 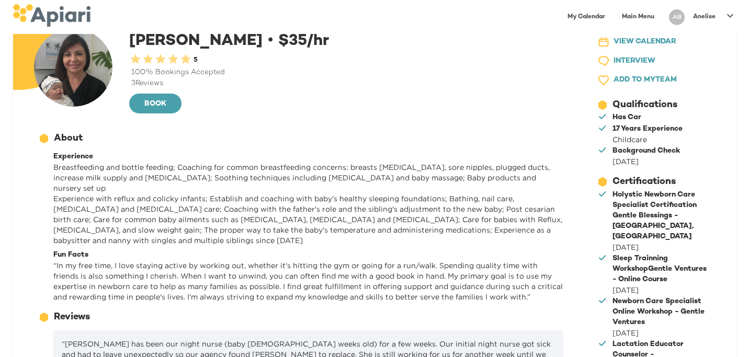 I want to click on button: INTERVIEW, so click(x=649, y=61).